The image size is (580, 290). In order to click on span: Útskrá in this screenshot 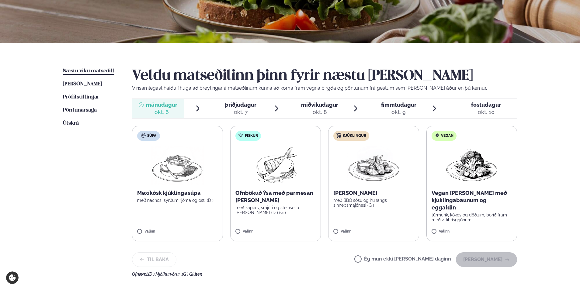, I will do `click(71, 123)`.